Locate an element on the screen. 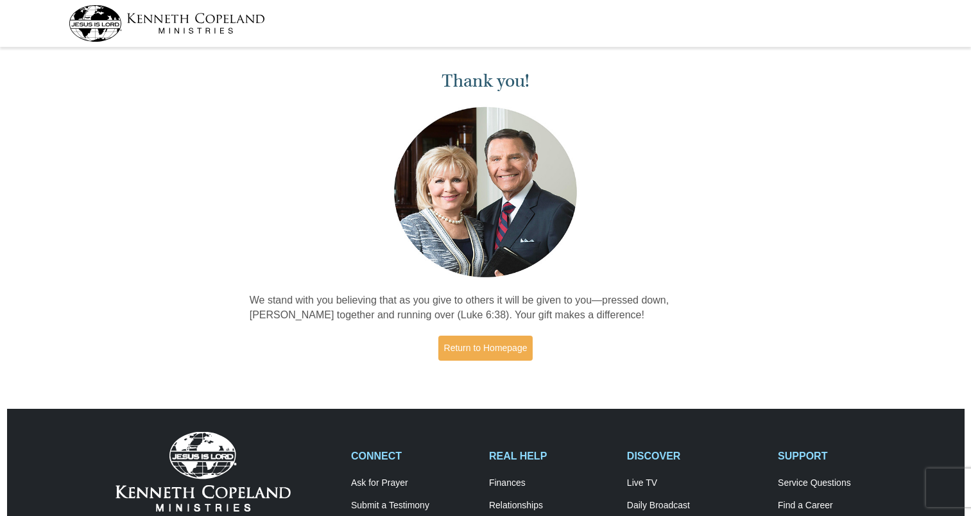 The height and width of the screenshot is (516, 971). a: Relationships is located at coordinates (551, 506).